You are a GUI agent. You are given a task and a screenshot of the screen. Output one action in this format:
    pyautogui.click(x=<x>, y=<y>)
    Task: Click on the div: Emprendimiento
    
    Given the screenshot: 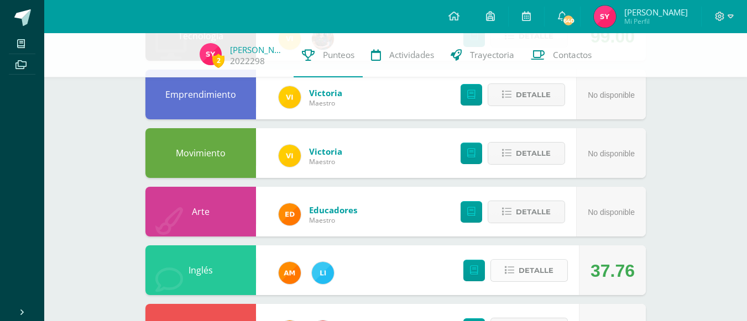 What is the action you would take?
    pyautogui.click(x=201, y=95)
    